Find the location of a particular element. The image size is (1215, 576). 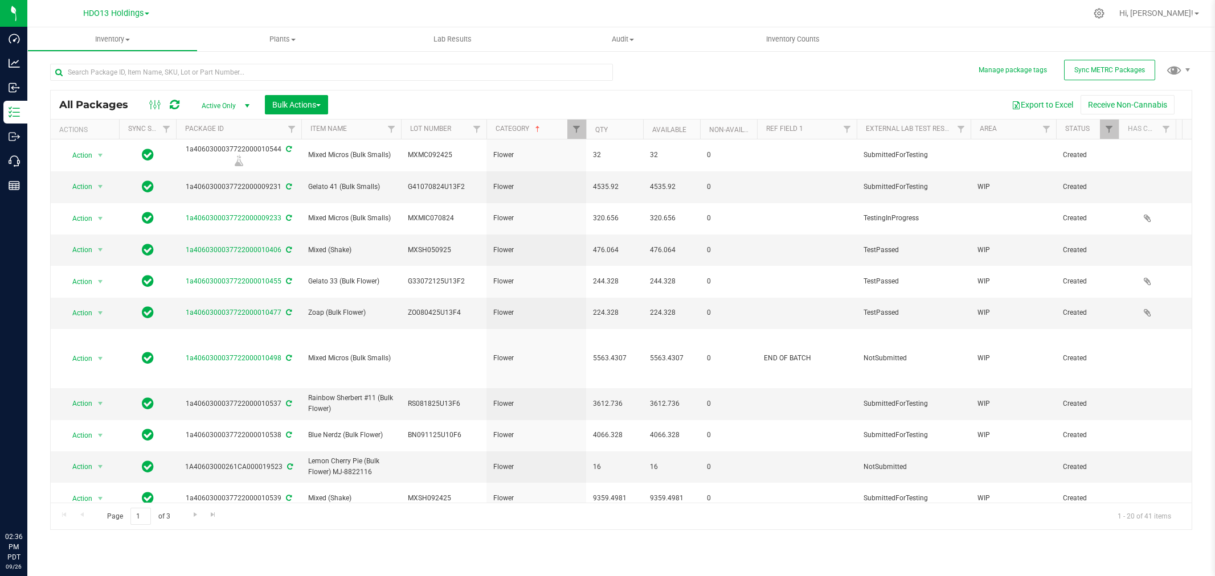

span: Sync METRC Packages is located at coordinates (1109, 70).